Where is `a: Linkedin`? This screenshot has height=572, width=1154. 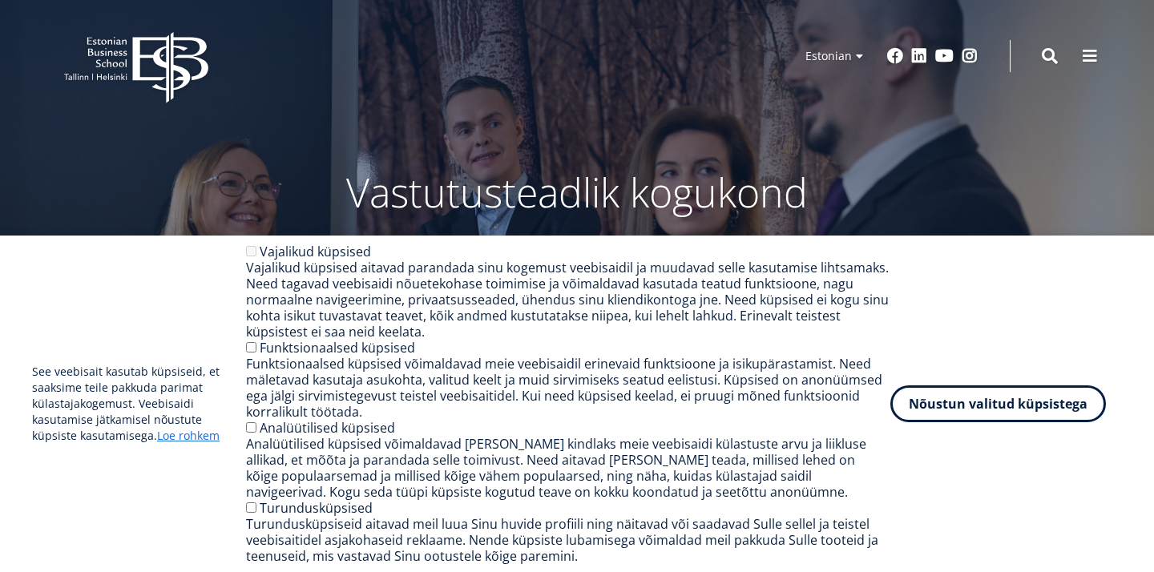
a: Linkedin is located at coordinates (919, 56).